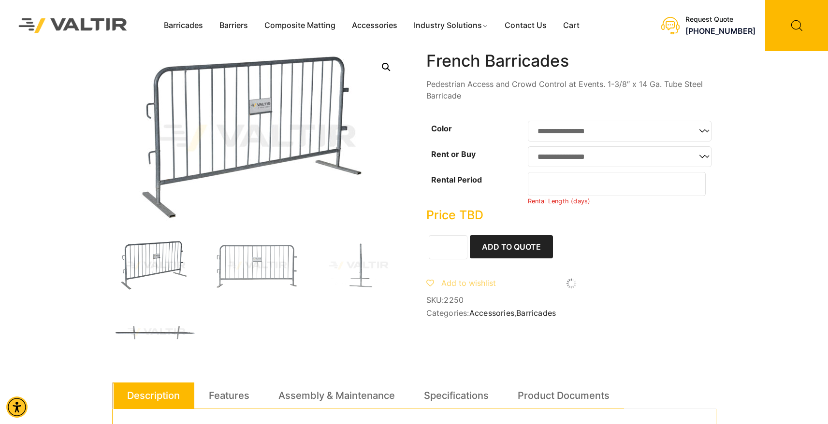 This screenshot has height=424, width=828. I want to click on div: Request Quote, so click(720, 19).